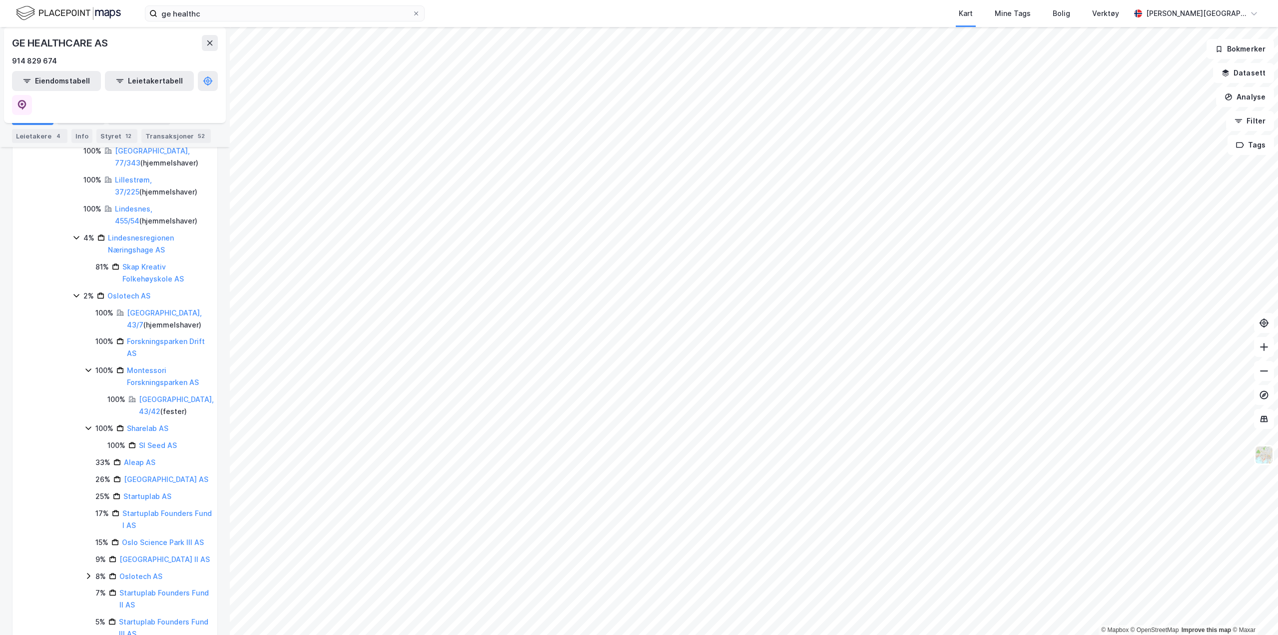 The width and height of the screenshot is (1278, 635). I want to click on button: Bokmerker, so click(1240, 49).